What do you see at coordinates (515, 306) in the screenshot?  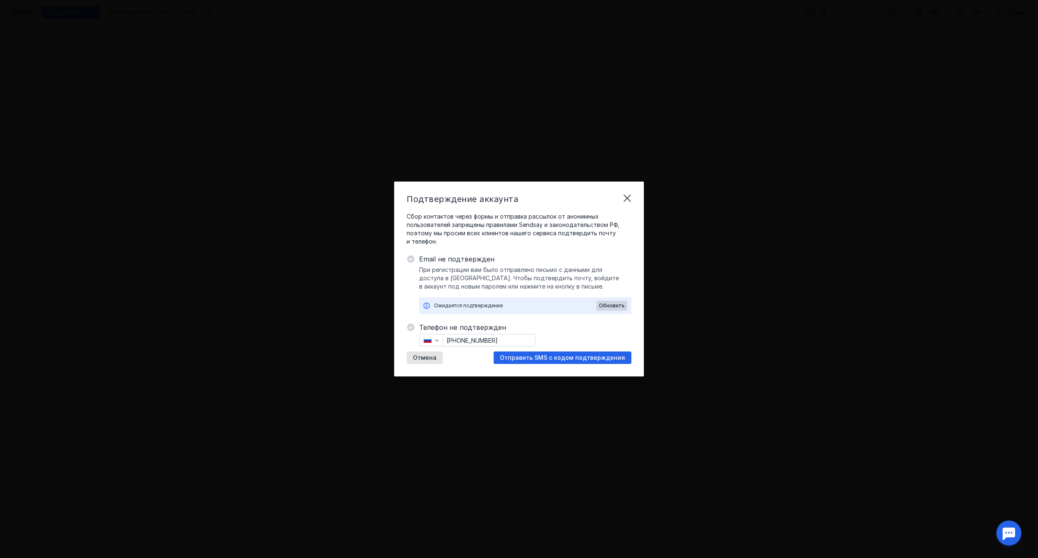 I see `div: Ожидается подтверждение` at bounding box center [515, 306].